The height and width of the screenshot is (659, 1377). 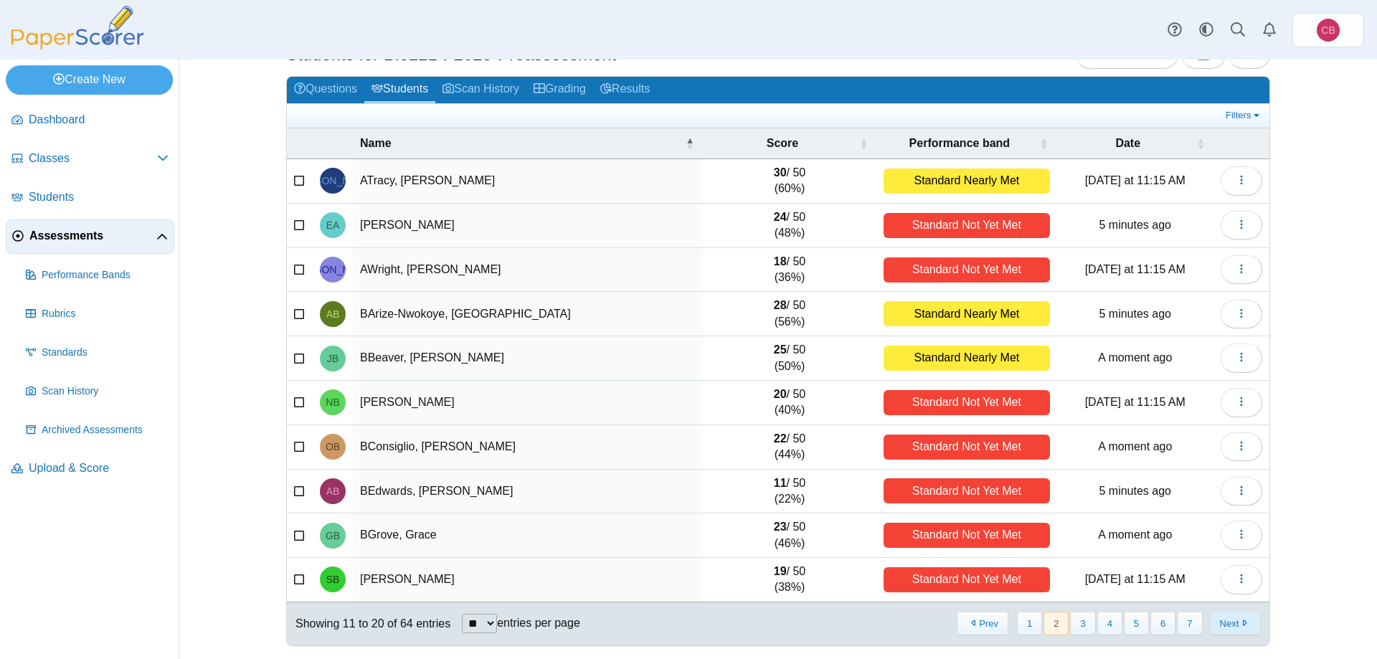 I want to click on td: / 50 (40%), so click(x=790, y=403).